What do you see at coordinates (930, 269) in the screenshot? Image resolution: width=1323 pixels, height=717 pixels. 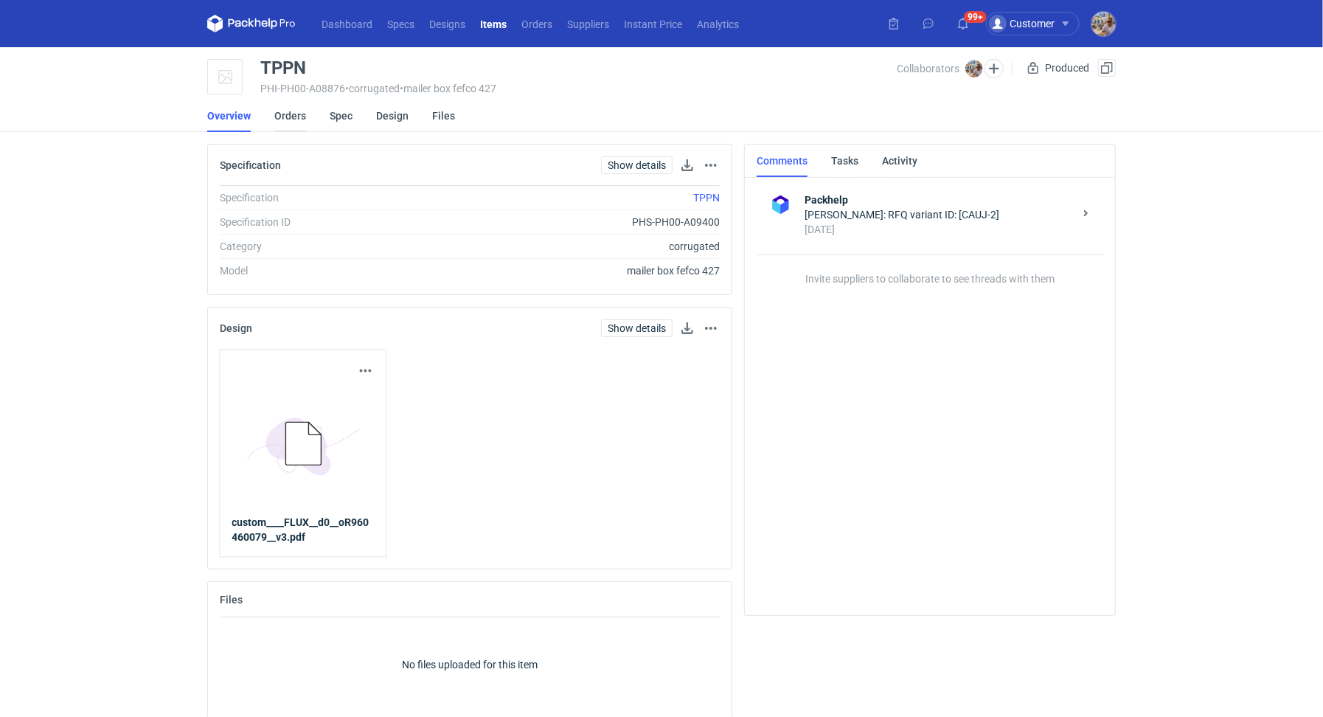 I see `p: Invite suppliers to collaborate to see threads with them` at bounding box center [930, 269].